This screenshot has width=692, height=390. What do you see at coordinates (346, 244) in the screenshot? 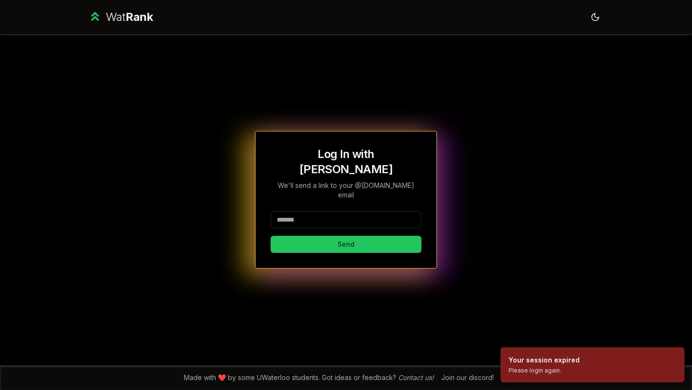
I see `button: Send` at bounding box center [346, 244].